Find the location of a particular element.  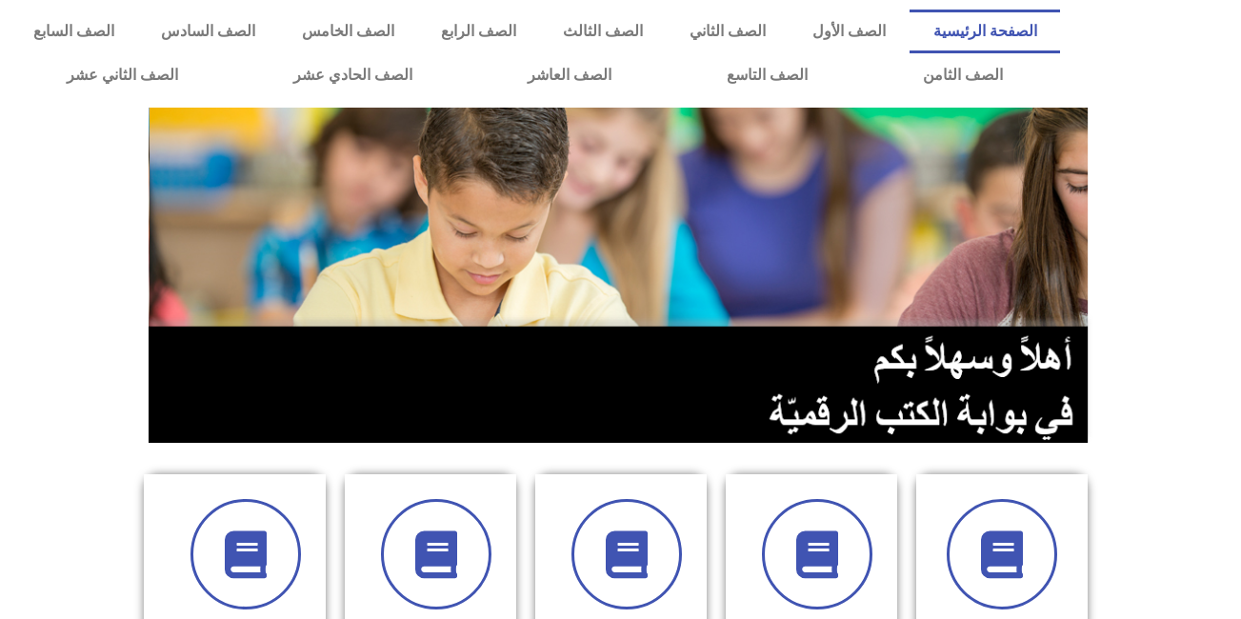

a: الصف العاشر is located at coordinates (570, 75).